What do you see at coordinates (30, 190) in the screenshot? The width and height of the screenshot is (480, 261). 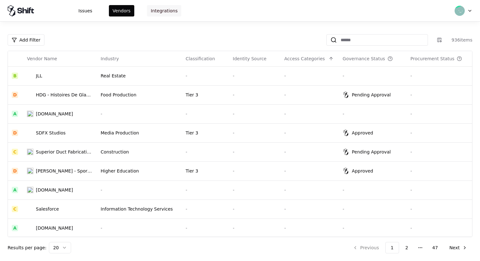 I see `img: ges.com` at bounding box center [30, 190].